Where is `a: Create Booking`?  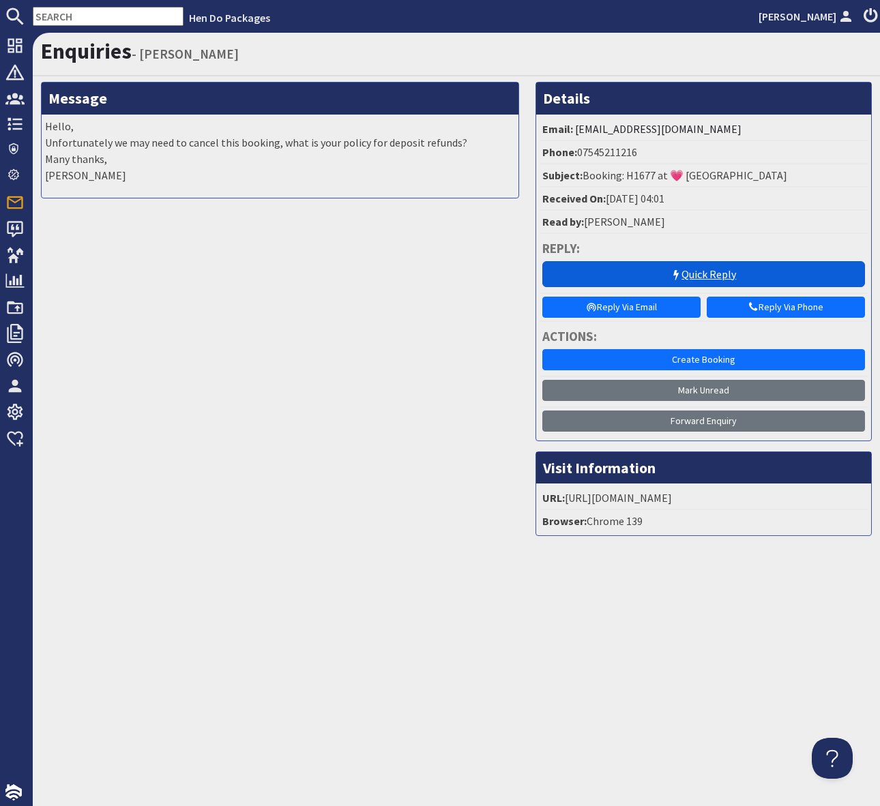 a: Create Booking is located at coordinates (704, 359).